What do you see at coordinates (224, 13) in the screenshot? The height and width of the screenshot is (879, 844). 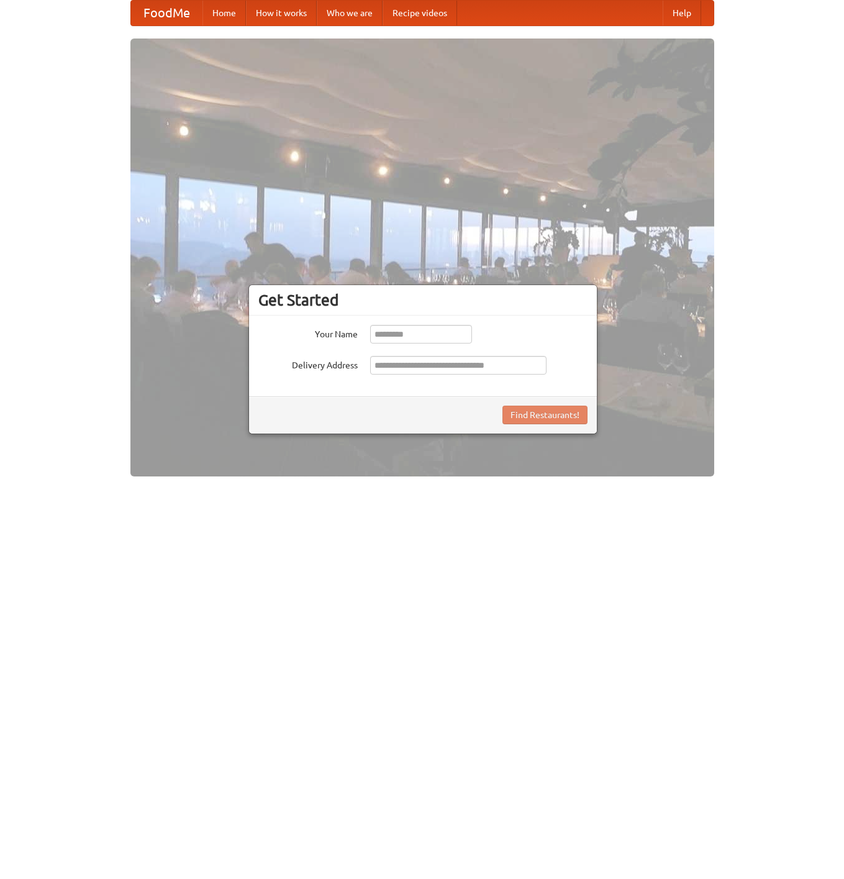 I see `a: Home` at bounding box center [224, 13].